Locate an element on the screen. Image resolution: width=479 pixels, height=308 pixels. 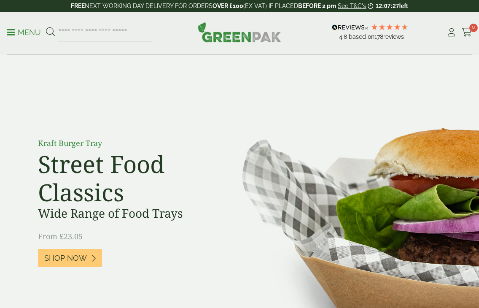
img: REVIEWS.io is located at coordinates (350, 27).